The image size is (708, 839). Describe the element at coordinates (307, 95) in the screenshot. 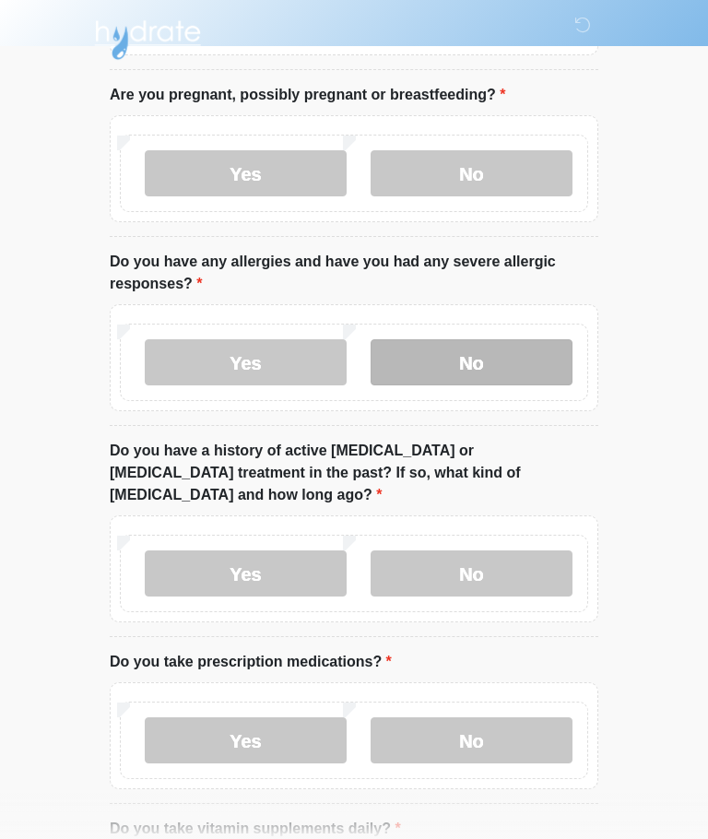

I see `label: Are you pregnant, possibly pregnant or breastfeeding?` at that location.